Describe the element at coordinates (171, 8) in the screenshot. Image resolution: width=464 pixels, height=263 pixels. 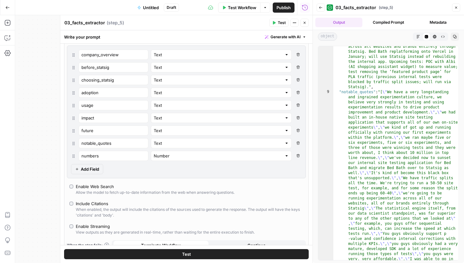
I see `span: Draft` at that location.